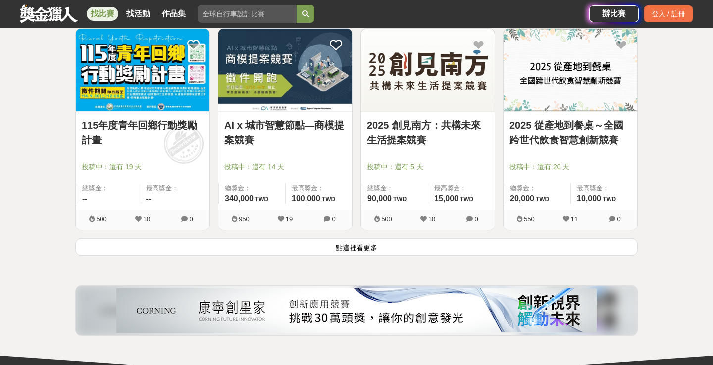 The image size is (713, 365). What do you see at coordinates (574, 219) in the screenshot?
I see `span: 11` at bounding box center [574, 219].